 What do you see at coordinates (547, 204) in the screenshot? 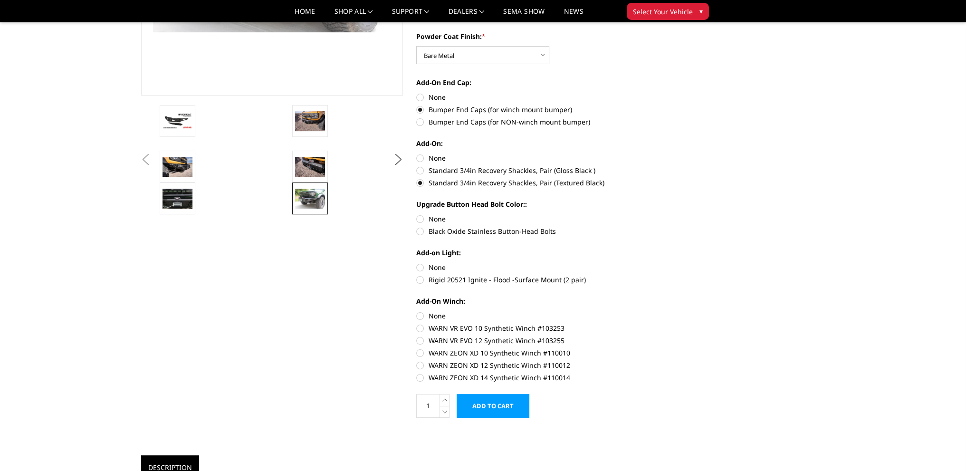
I see `label: Upgrade Button Head Bolt Color::` at bounding box center [547, 204].